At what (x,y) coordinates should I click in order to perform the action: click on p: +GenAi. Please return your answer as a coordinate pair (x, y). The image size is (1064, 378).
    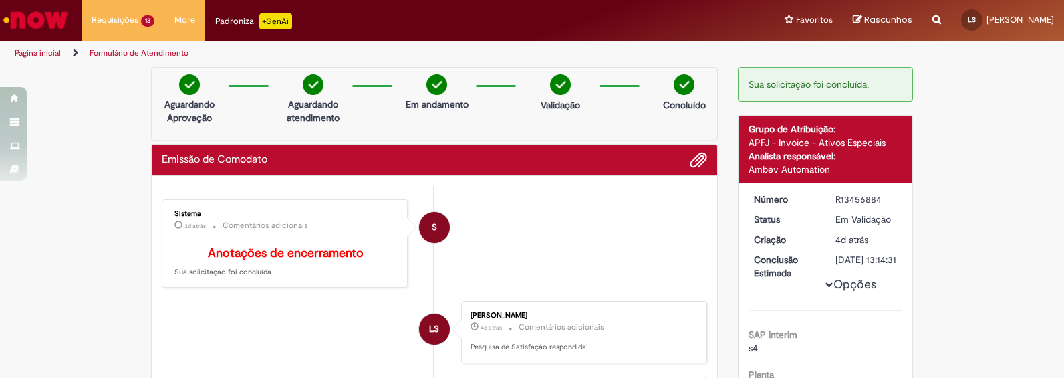
    Looking at the image, I should click on (275, 21).